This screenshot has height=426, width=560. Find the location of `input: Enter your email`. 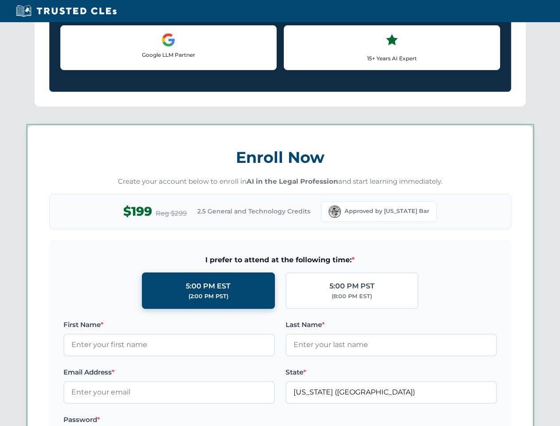

input: Enter your email is located at coordinates (169, 392).